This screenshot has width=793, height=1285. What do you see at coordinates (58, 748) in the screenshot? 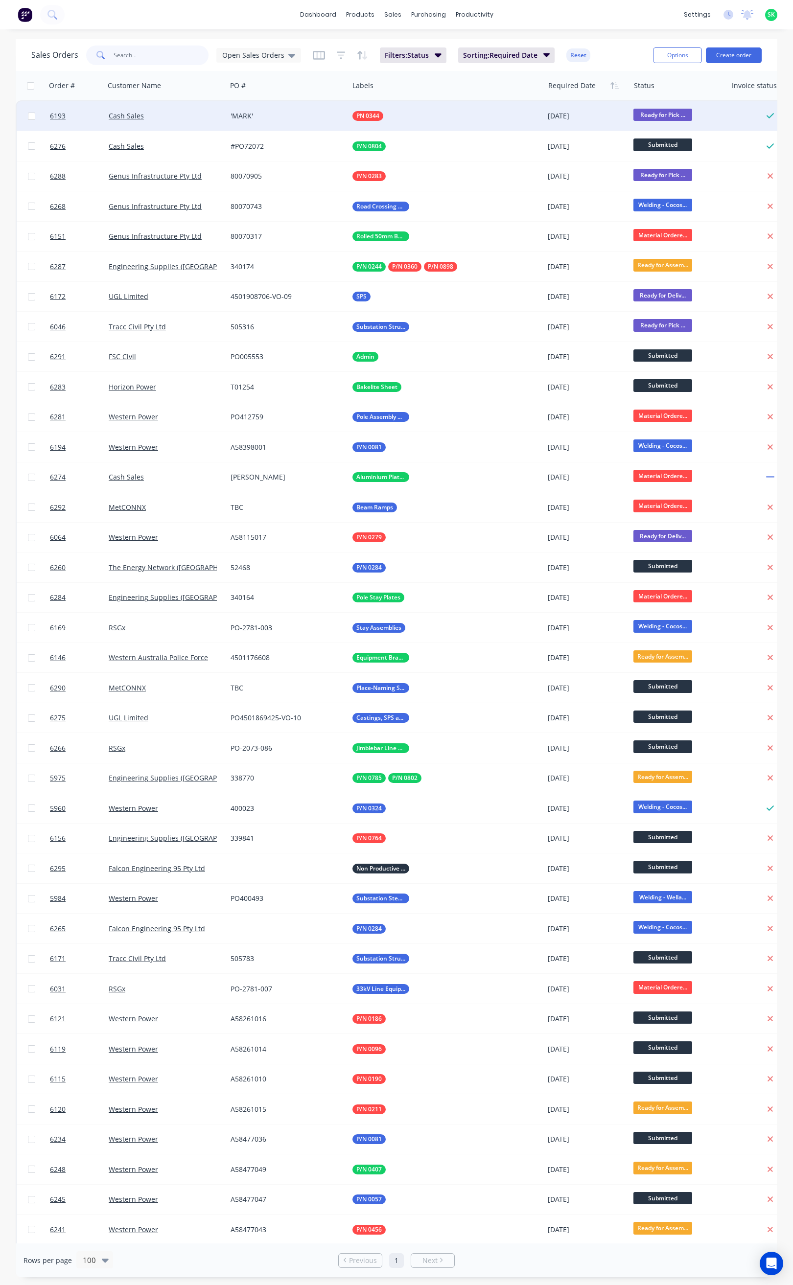
I see `span: 6266` at bounding box center [58, 748].